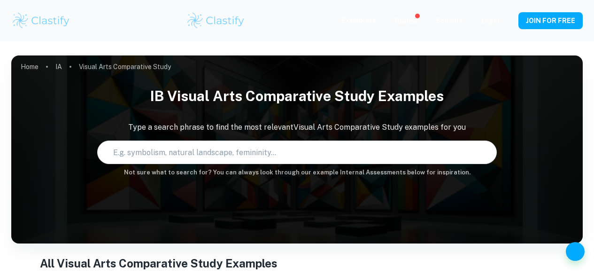 This screenshot has width=594, height=275. What do you see at coordinates (575, 251) in the screenshot?
I see `button: Help and Feedback` at bounding box center [575, 251].